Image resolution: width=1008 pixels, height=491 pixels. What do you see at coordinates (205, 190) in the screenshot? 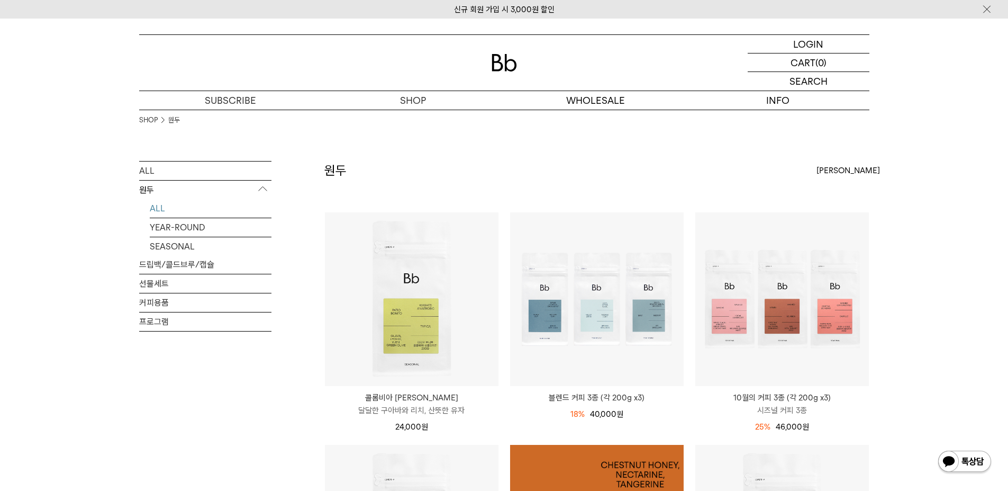
I see `p: 원두` at bounding box center [205, 190].